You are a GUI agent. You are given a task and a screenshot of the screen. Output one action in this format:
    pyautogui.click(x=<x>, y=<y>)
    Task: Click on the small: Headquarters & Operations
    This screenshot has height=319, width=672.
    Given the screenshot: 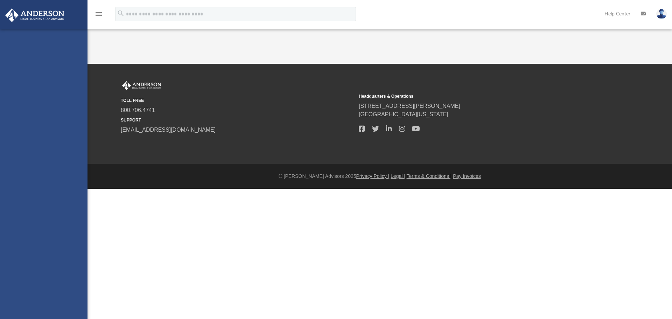 What is the action you would take?
    pyautogui.click(x=475, y=96)
    